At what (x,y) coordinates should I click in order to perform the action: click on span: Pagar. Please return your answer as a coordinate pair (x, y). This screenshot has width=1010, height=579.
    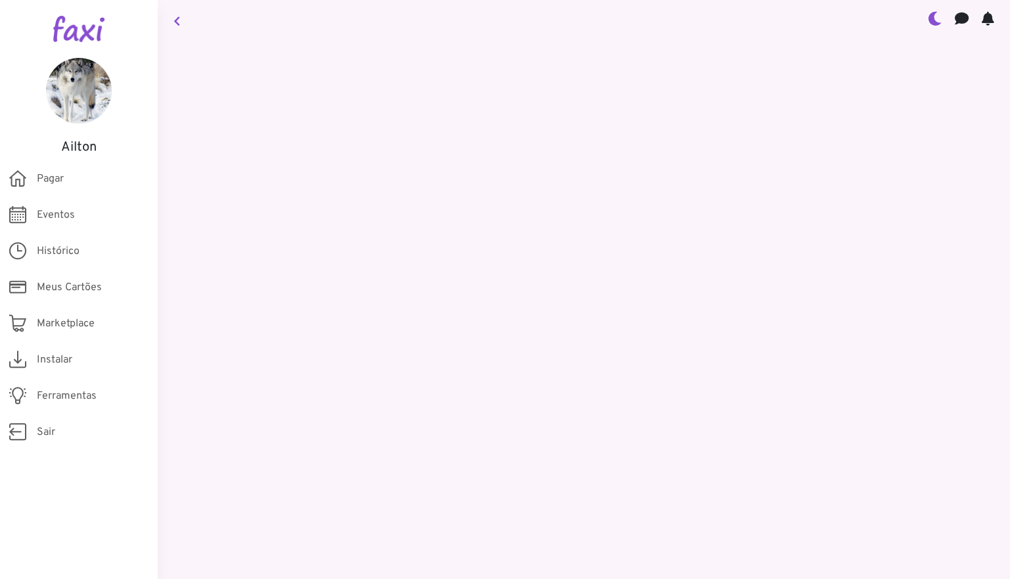
    Looking at the image, I should click on (50, 179).